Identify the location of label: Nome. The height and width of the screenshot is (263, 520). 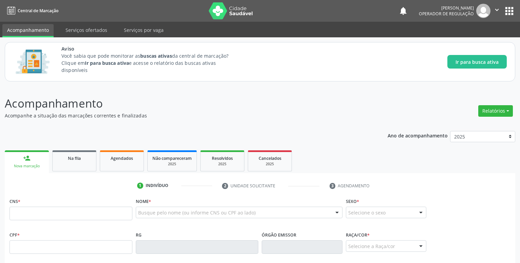
(143, 201).